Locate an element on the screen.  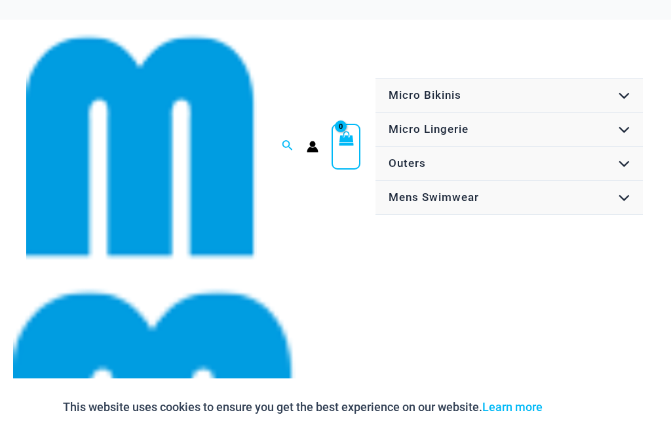
a: Search icon link is located at coordinates (288, 146).